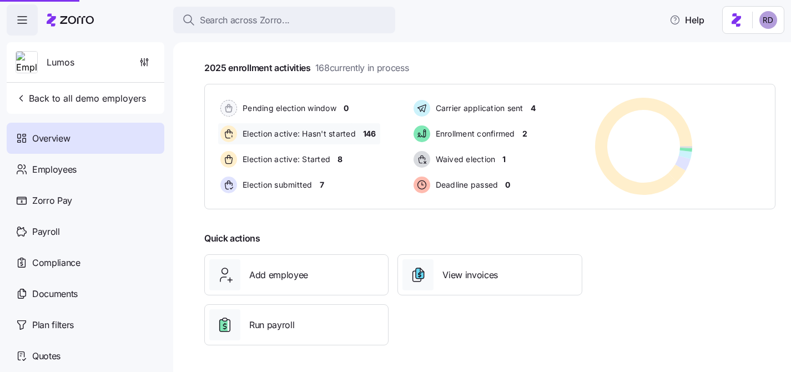 The width and height of the screenshot is (791, 372). Describe the element at coordinates (473, 134) in the screenshot. I see `span: Enrollment confirmed` at that location.